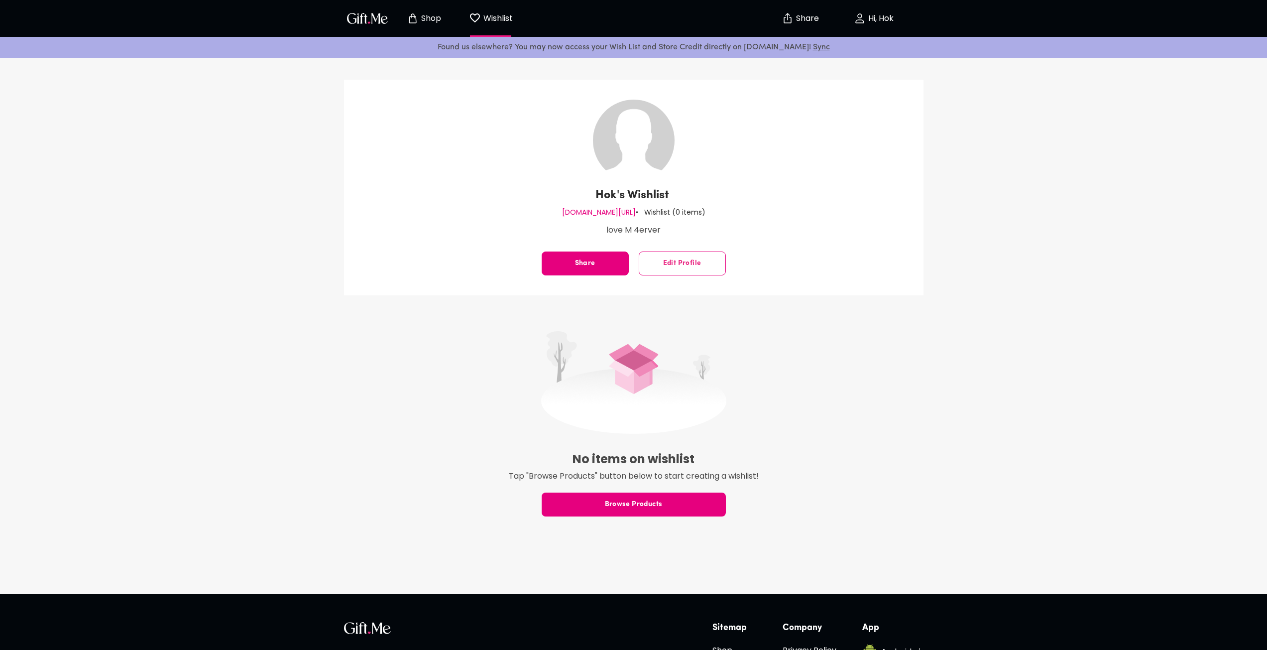 Image resolution: width=1267 pixels, height=650 pixels. What do you see at coordinates (788, 18) in the screenshot?
I see `img: secure` at bounding box center [788, 18].